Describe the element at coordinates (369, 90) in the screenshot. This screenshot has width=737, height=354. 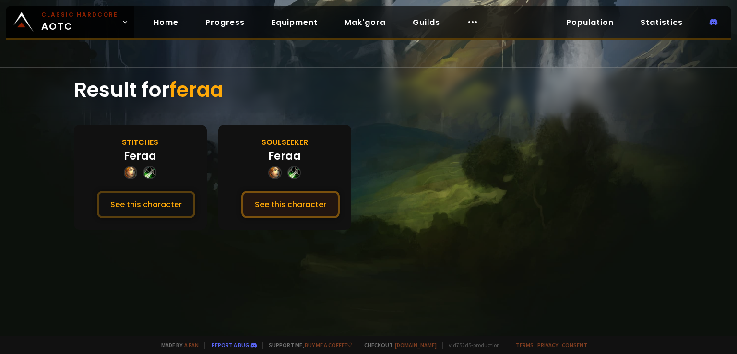
I see `div: Result for` at that location.